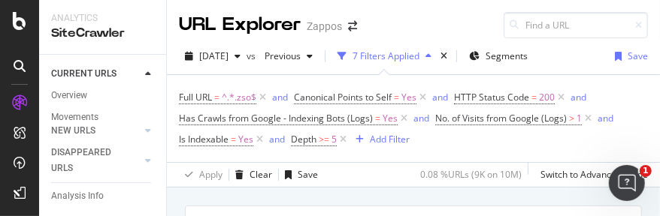 This screenshot has height=216, width=660. What do you see at coordinates (195, 97) in the screenshot?
I see `span: Full URL` at bounding box center [195, 97].